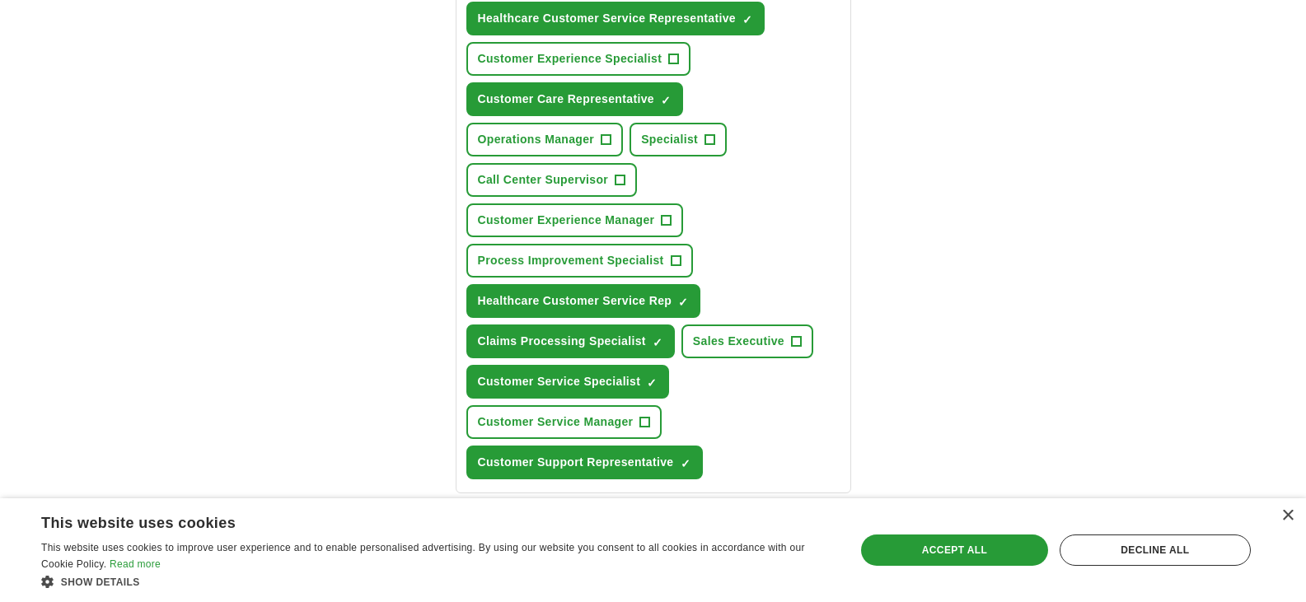 The height and width of the screenshot is (602, 1306). Describe the element at coordinates (616, 18) in the screenshot. I see `button: Healthcare Customer Service Representative✓` at that location.